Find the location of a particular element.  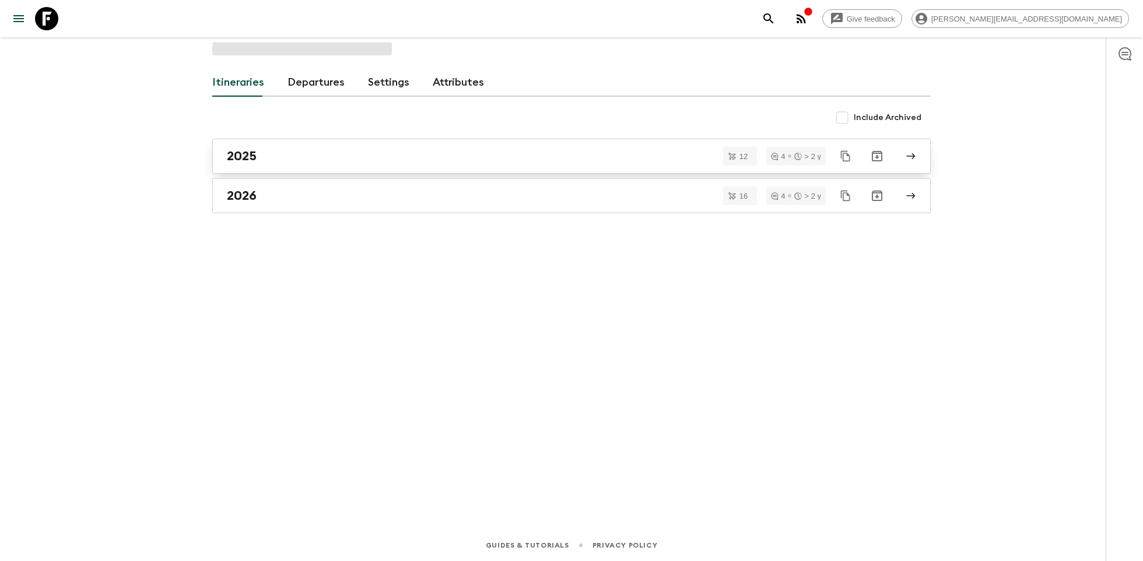

a: 2025 is located at coordinates (571, 156).